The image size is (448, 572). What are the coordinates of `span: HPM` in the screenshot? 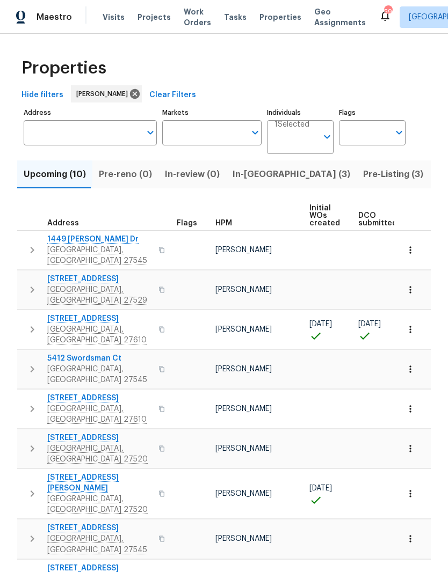 It's located at (223, 223).